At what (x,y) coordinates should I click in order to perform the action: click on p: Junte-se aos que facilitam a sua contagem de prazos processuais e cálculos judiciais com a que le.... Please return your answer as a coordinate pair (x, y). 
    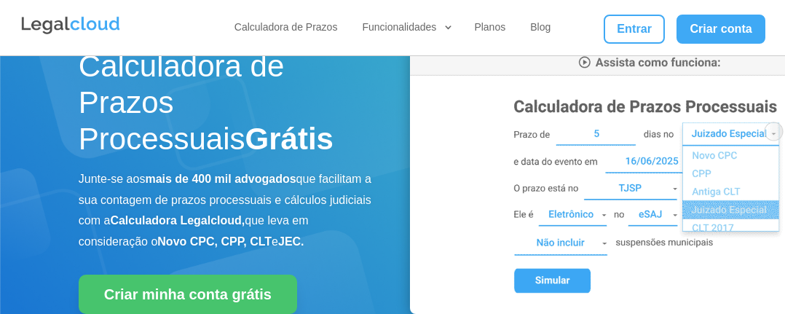
    Looking at the image, I should click on (227, 211).